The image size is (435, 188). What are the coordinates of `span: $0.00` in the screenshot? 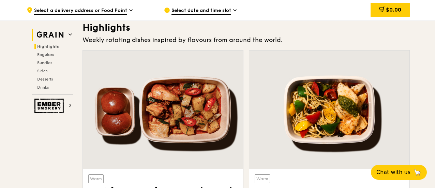 It's located at (393, 10).